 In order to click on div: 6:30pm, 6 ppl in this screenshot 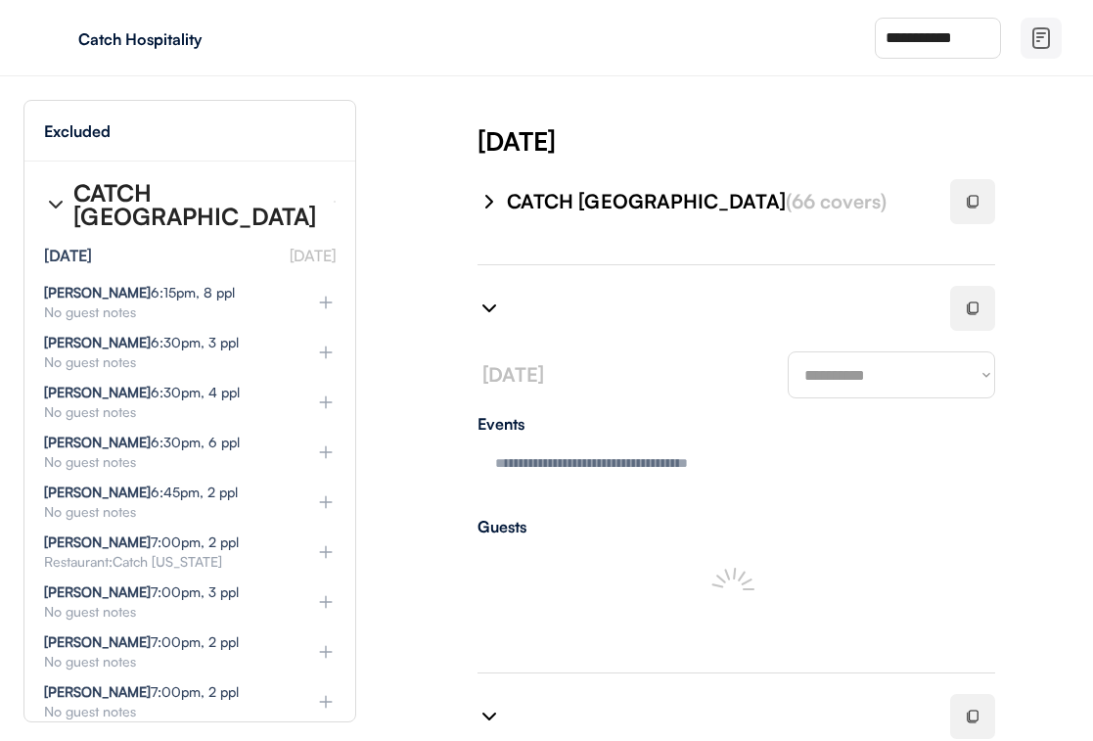, I will do `click(142, 442)`.